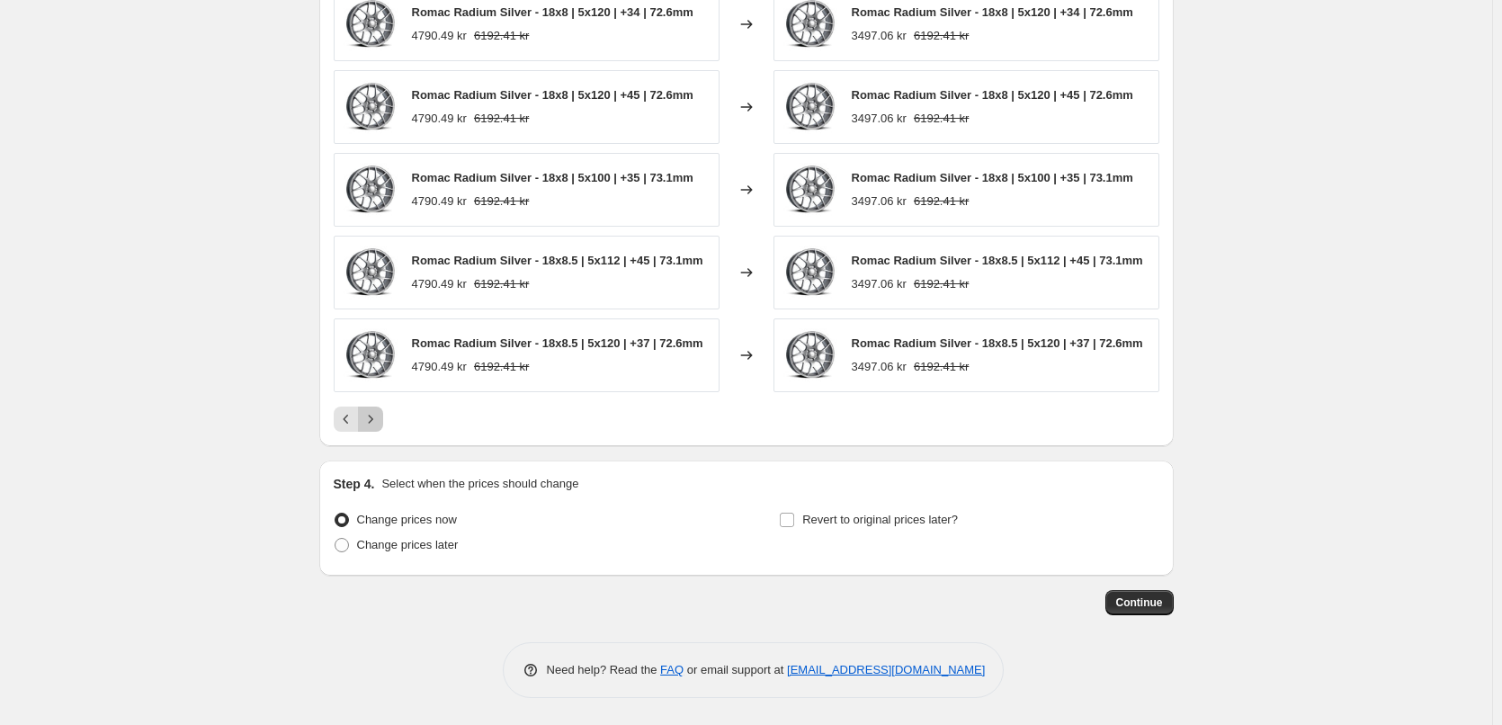 The height and width of the screenshot is (725, 1502). I want to click on button: Continue, so click(1139, 603).